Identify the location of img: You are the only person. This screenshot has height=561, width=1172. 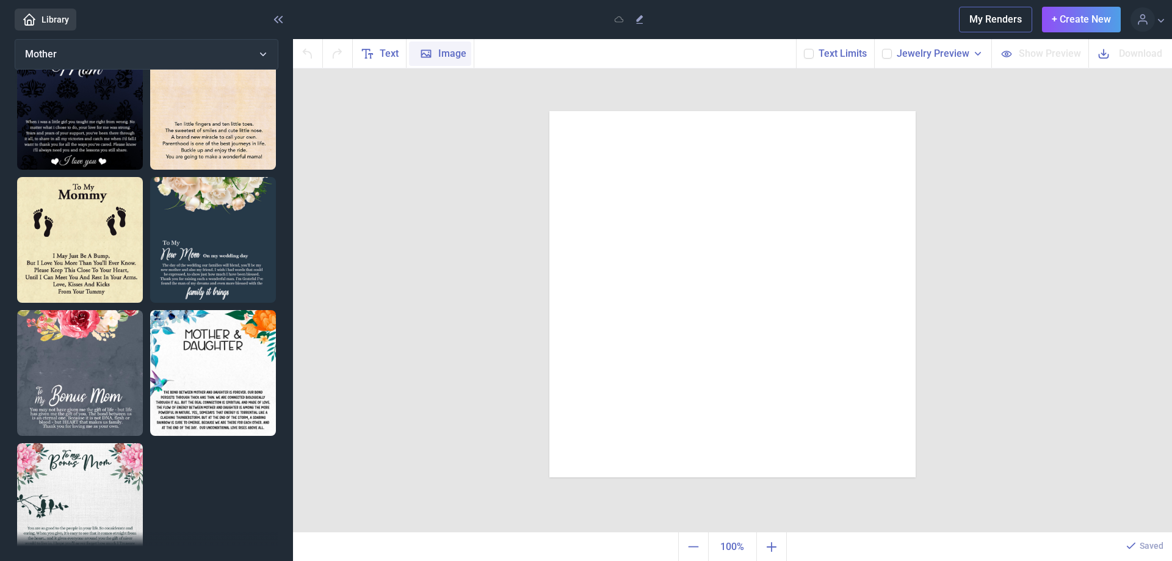
(80, 107).